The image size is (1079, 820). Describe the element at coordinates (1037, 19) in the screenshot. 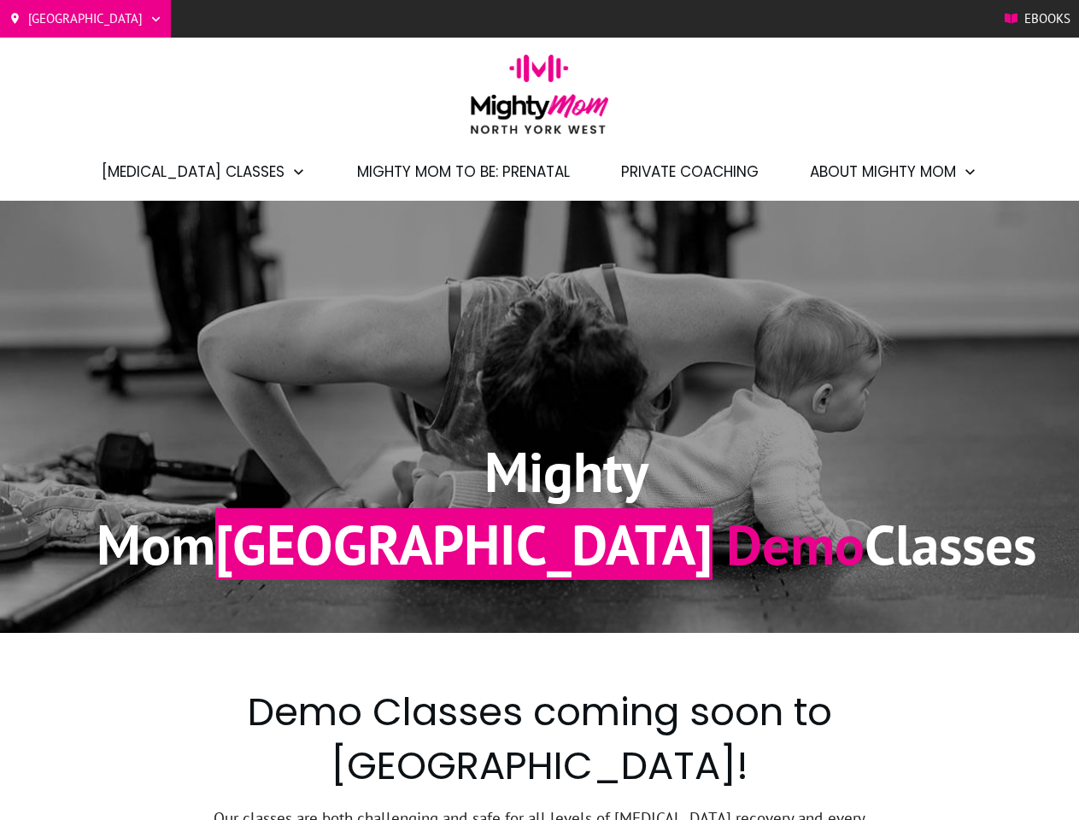

I see `a: Ebooks` at that location.